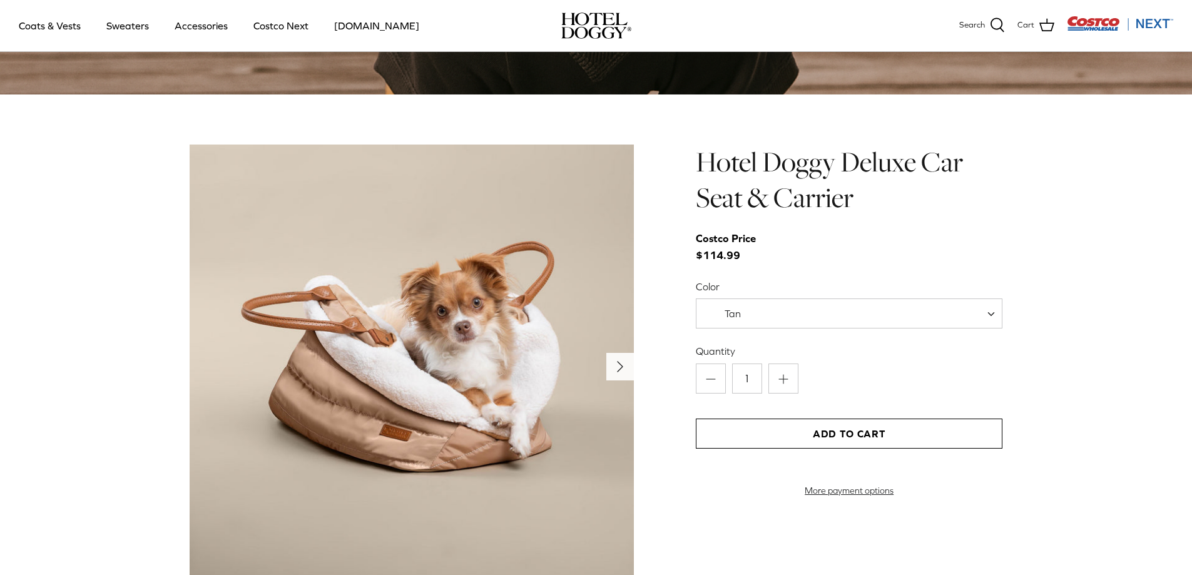  I want to click on a: Costco Next, so click(281, 26).